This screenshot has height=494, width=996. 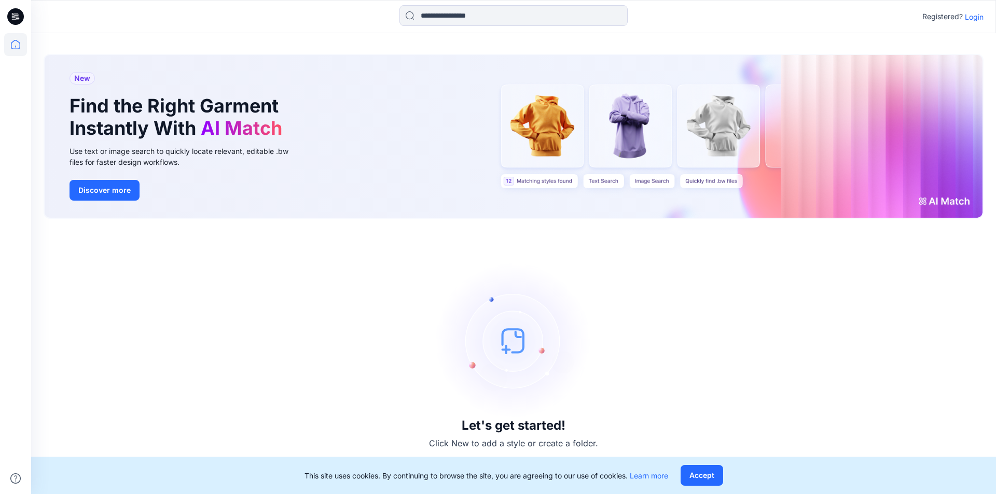 What do you see at coordinates (241, 128) in the screenshot?
I see `span: AI Match` at bounding box center [241, 128].